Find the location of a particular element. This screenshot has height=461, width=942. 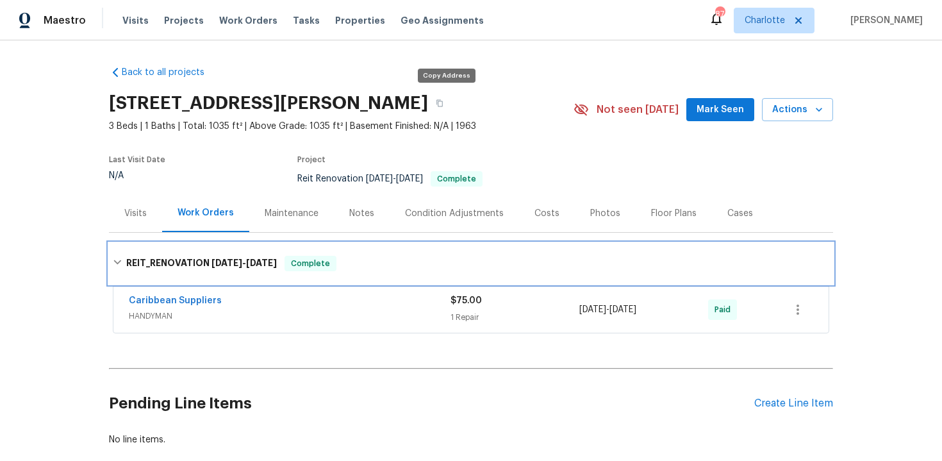

span: Project is located at coordinates (312, 160).